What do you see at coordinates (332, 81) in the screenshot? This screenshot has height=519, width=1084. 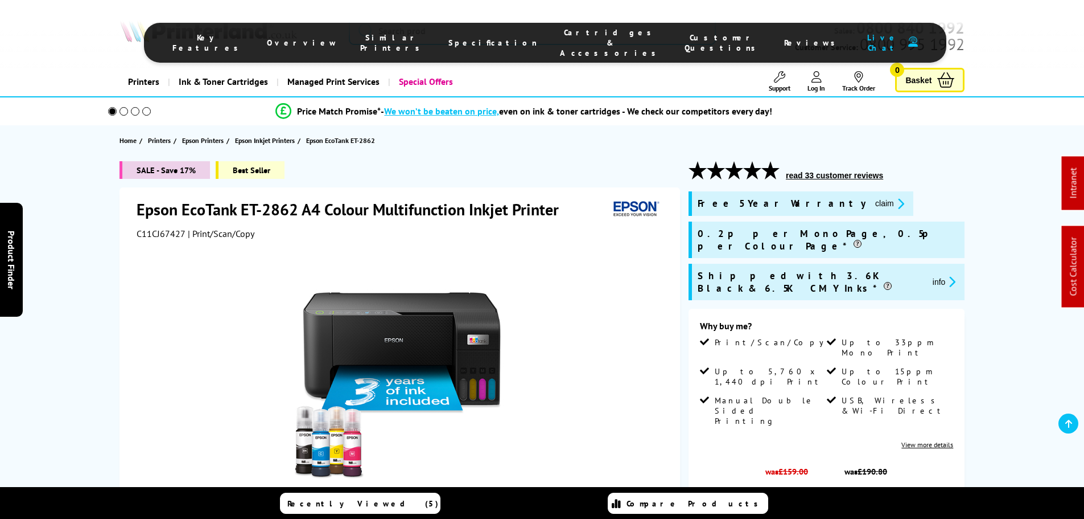 I see `a: Managed Print Services` at bounding box center [332, 81].